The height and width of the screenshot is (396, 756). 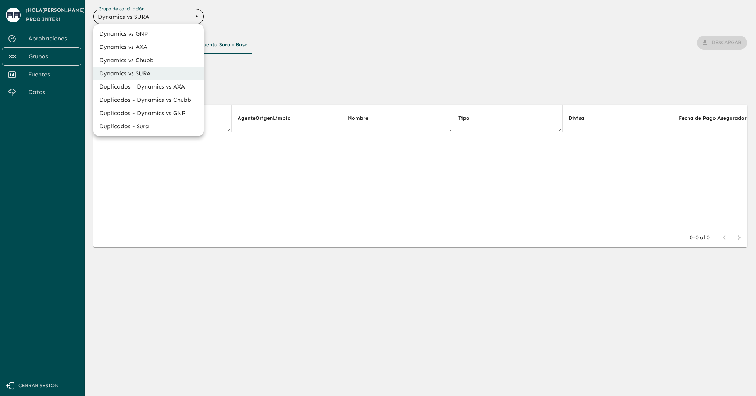 I want to click on li: Duplicados - Sura, so click(x=149, y=127).